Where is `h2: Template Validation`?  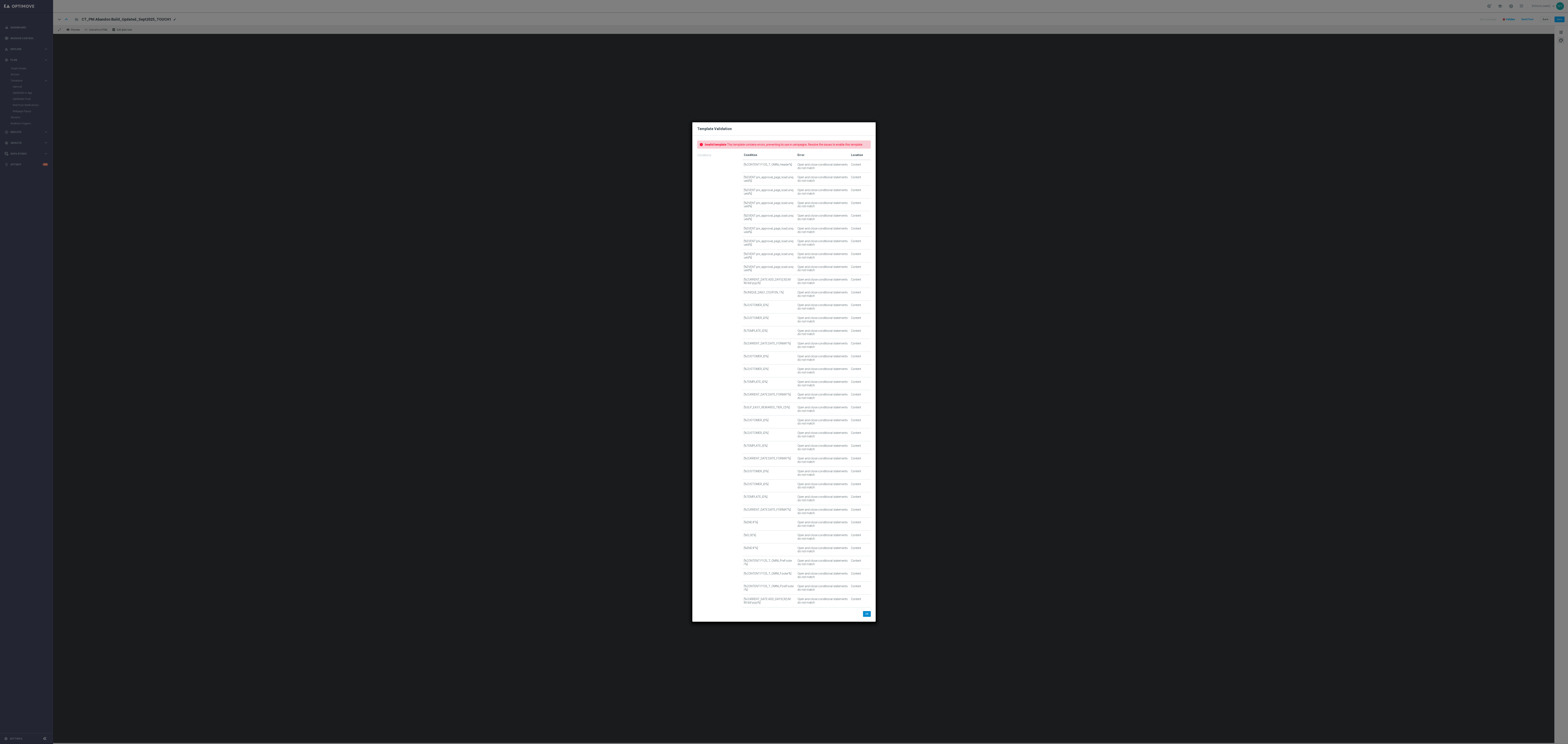 h2: Template Validation is located at coordinates (784, 129).